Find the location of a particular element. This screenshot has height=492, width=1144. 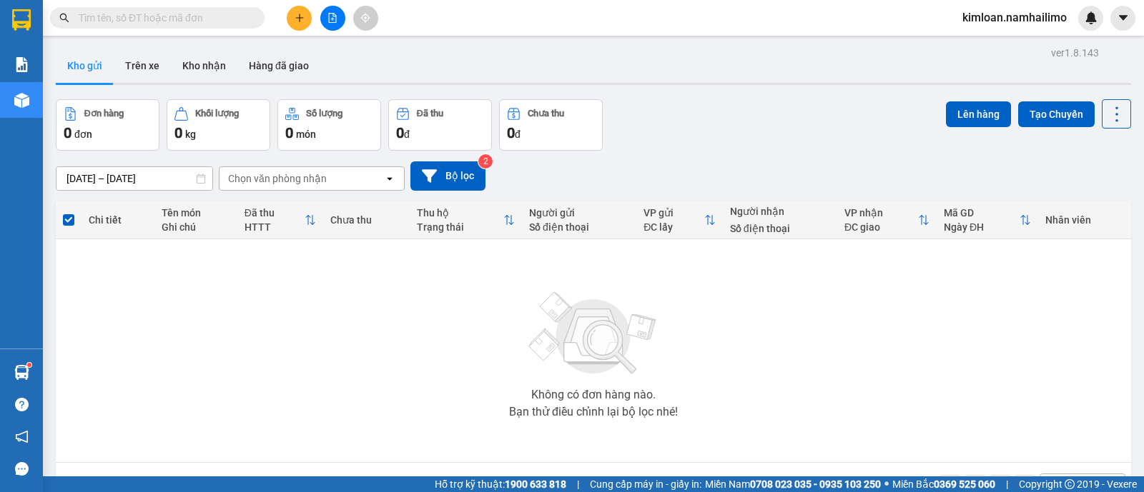

div: Người gửi is located at coordinates (579, 213).